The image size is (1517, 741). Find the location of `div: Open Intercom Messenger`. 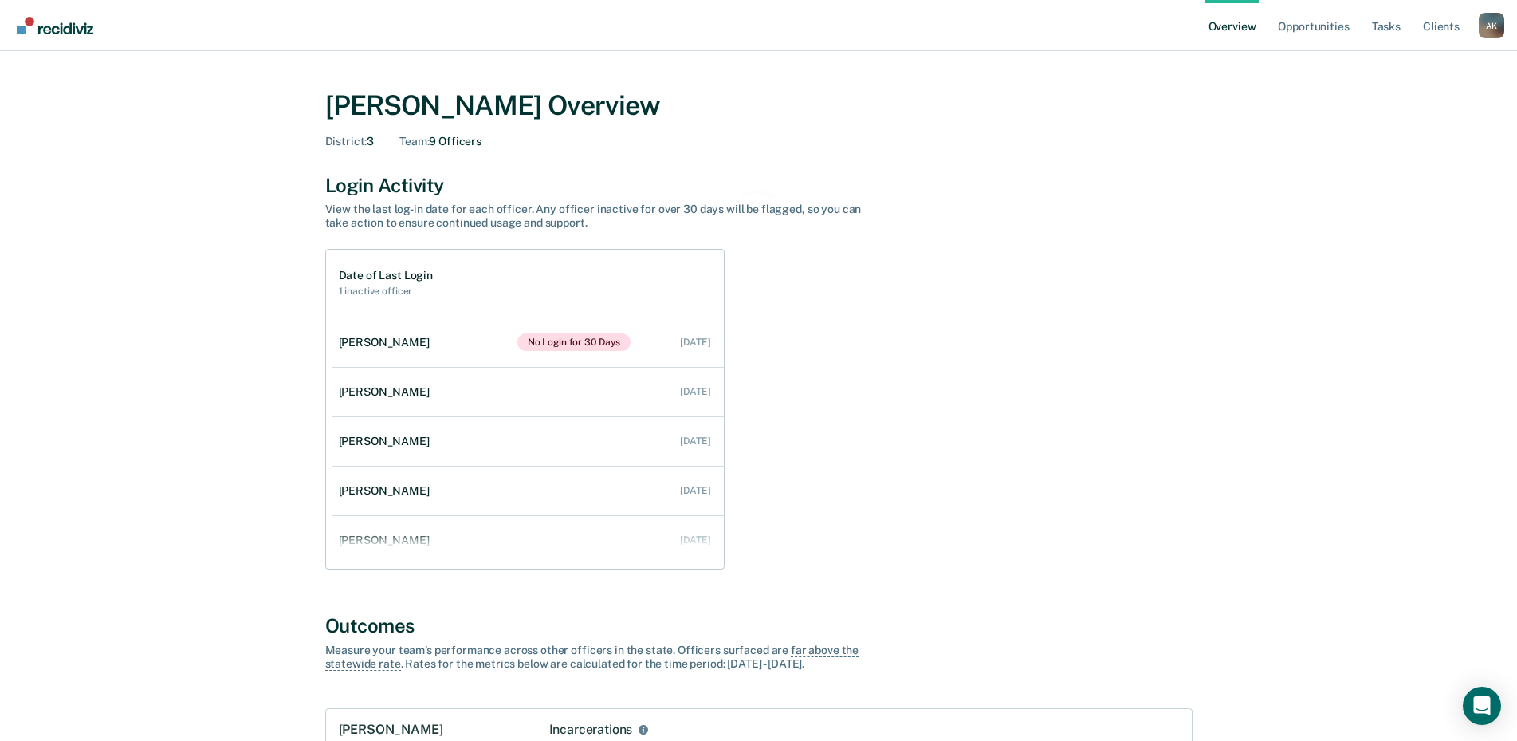

div: Open Intercom Messenger is located at coordinates (1482, 706).